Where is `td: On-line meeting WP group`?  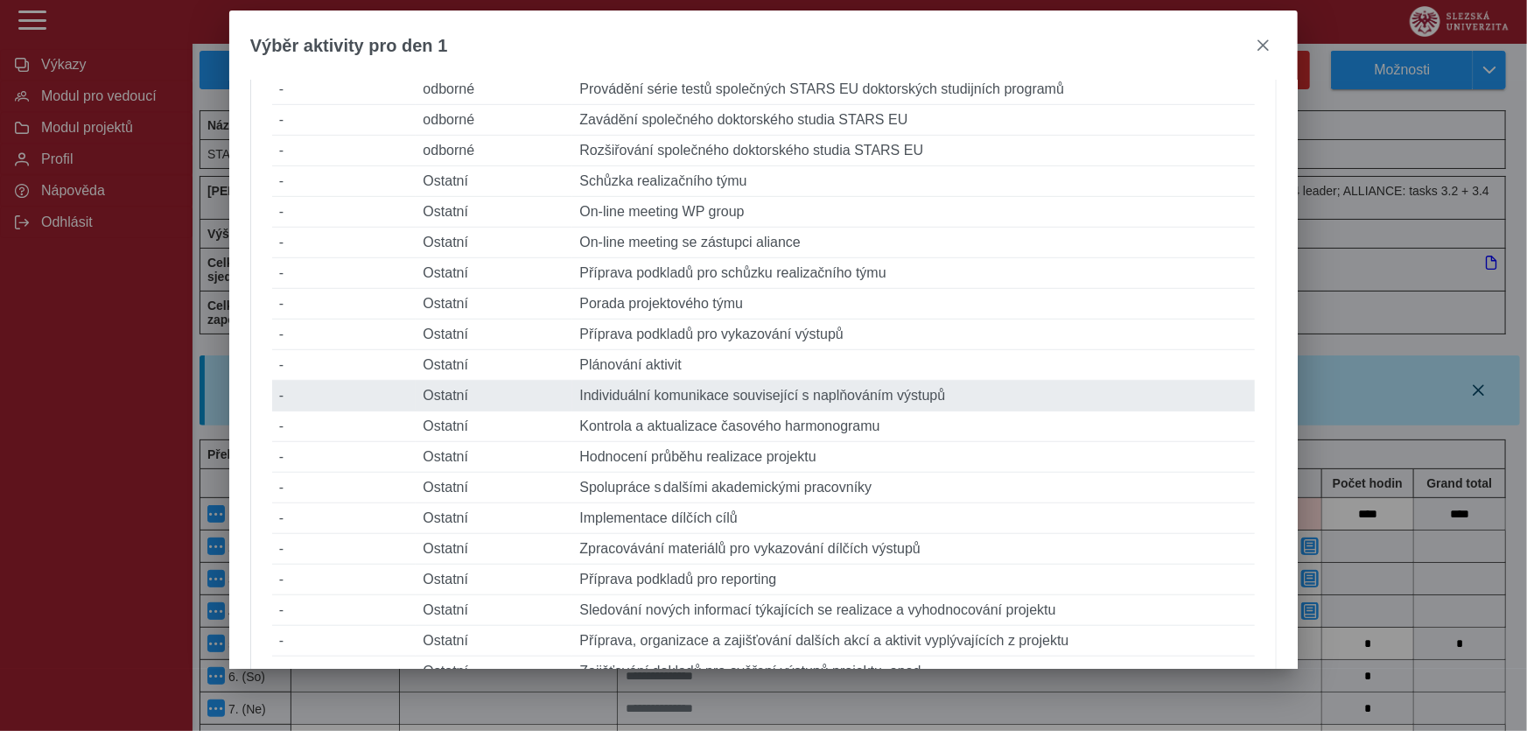
td: On-line meeting WP group is located at coordinates (914, 212).